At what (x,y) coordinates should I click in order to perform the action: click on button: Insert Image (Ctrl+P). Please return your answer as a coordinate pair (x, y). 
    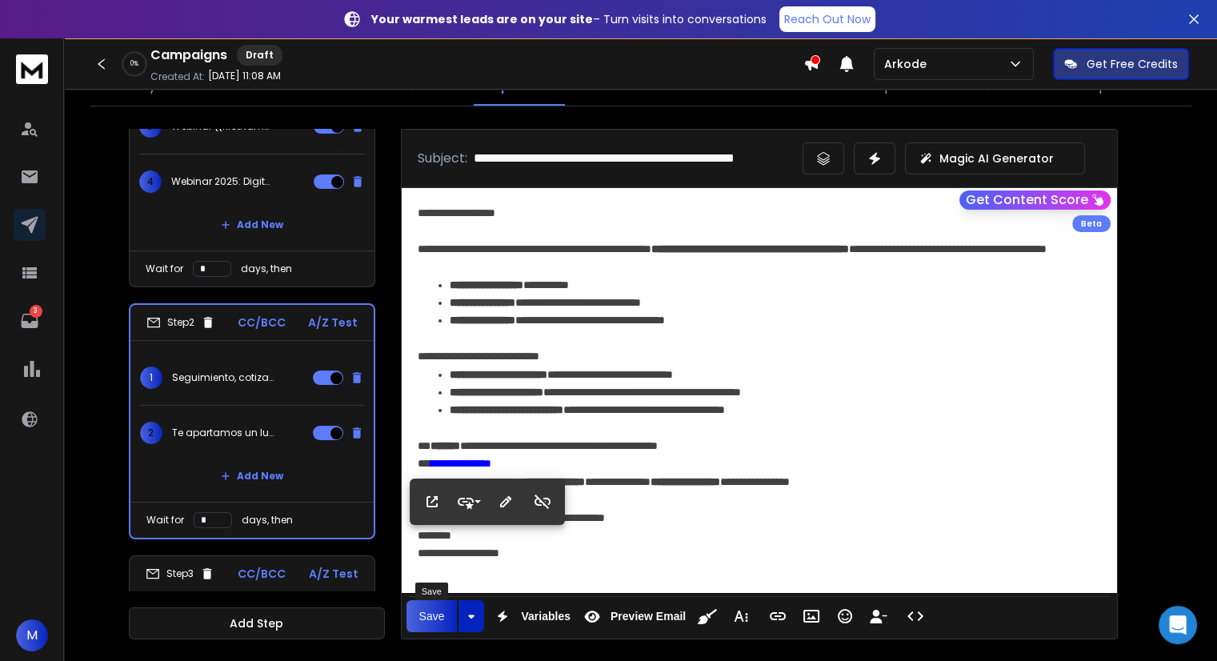
    Looking at the image, I should click on (812, 616).